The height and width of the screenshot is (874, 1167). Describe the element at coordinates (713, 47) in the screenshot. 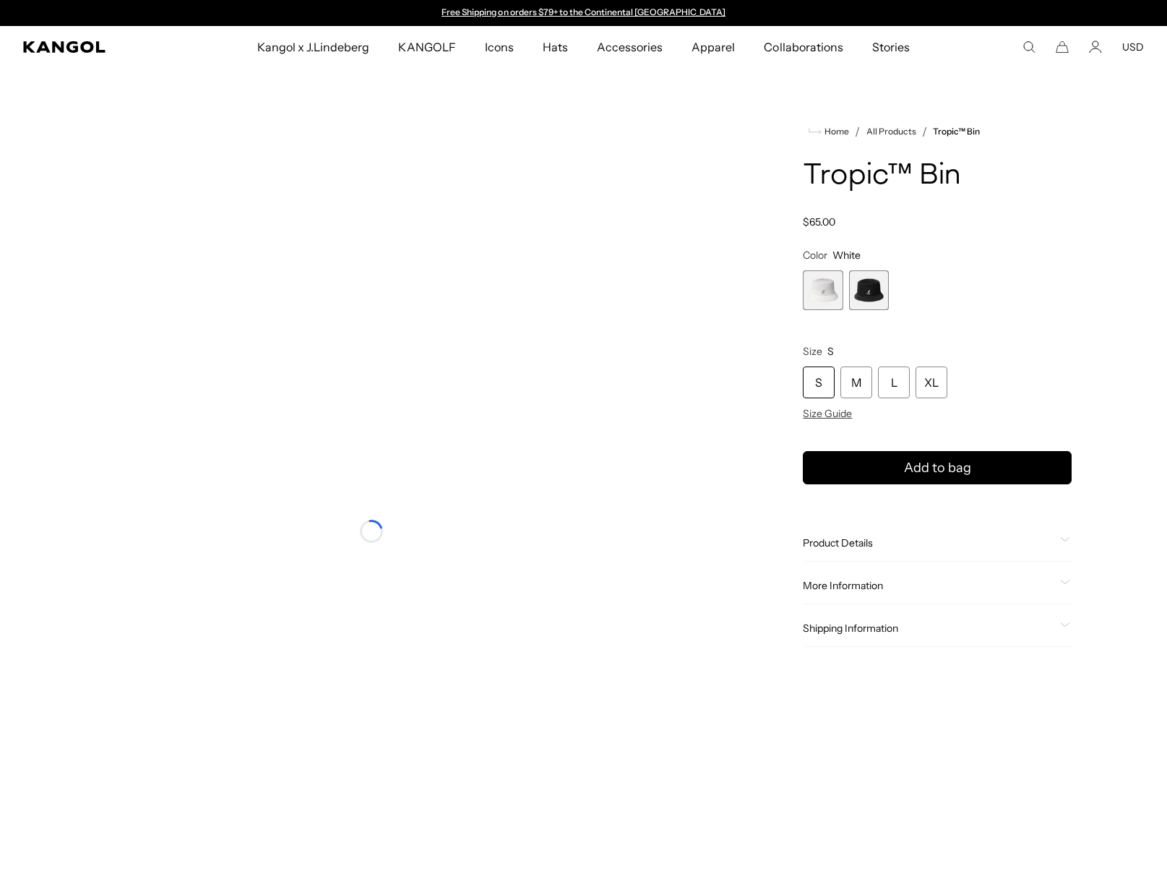

I see `span: Apparel` at that location.